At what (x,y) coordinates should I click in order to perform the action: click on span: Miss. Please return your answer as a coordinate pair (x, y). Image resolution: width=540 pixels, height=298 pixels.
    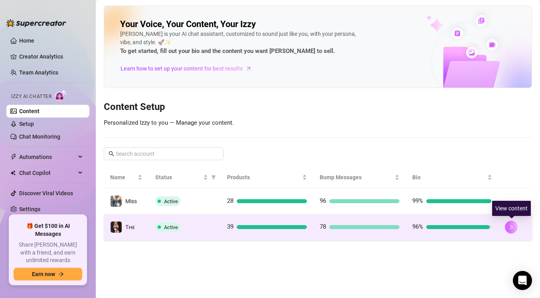
    Looking at the image, I should click on (131, 201).